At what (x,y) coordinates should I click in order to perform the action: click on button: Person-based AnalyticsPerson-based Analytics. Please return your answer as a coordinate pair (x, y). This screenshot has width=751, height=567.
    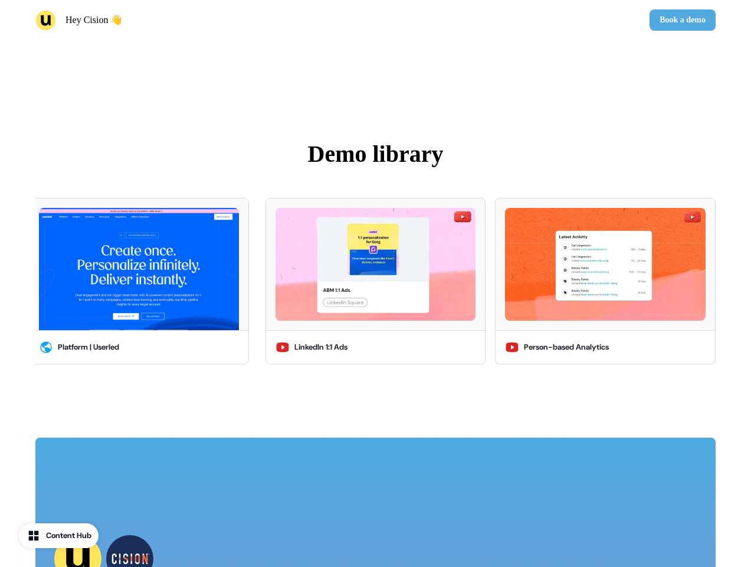
    Looking at the image, I should click on (605, 281).